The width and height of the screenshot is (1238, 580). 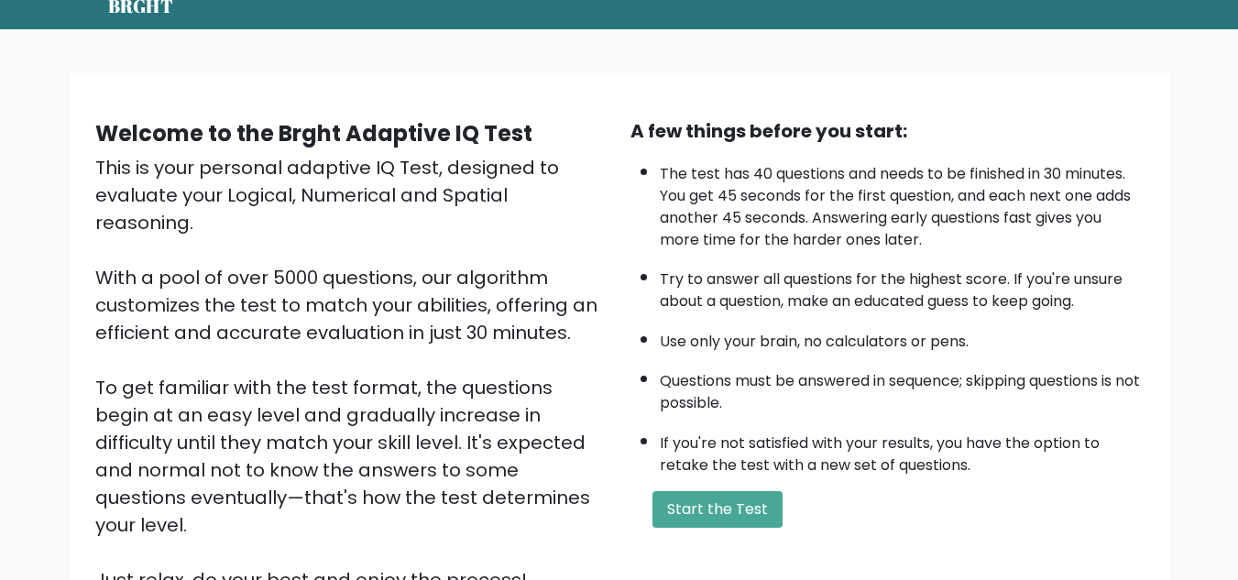 I want to click on li: The test has 40 questions and needs to be finished in 30 minutes. You get 45 seconds for the firs..., so click(x=902, y=203).